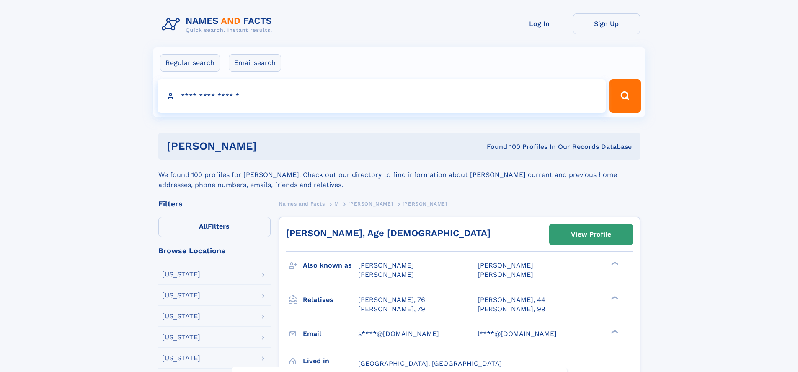 The height and width of the screenshot is (372, 798). Describe the element at coordinates (625, 96) in the screenshot. I see `button: Search Button` at that location.